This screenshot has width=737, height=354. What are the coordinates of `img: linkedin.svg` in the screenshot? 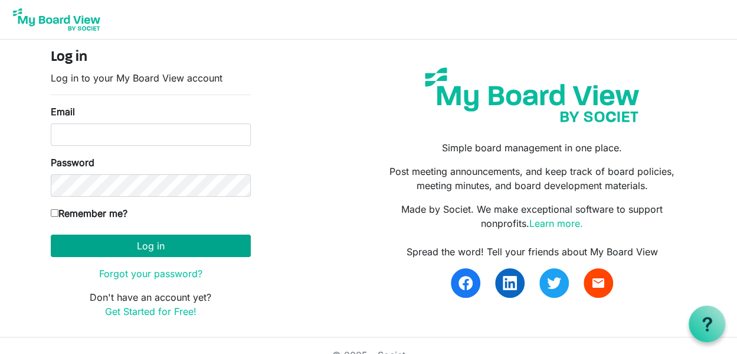 It's located at (510, 283).